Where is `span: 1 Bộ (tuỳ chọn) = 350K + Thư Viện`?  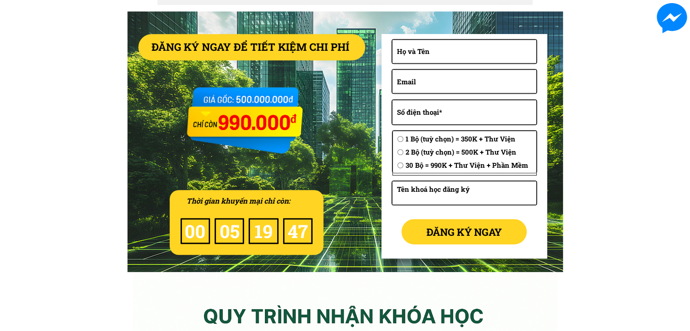
span: 1 Bộ (tuỳ chọn) = 350K + Thư Viện is located at coordinates (467, 139).